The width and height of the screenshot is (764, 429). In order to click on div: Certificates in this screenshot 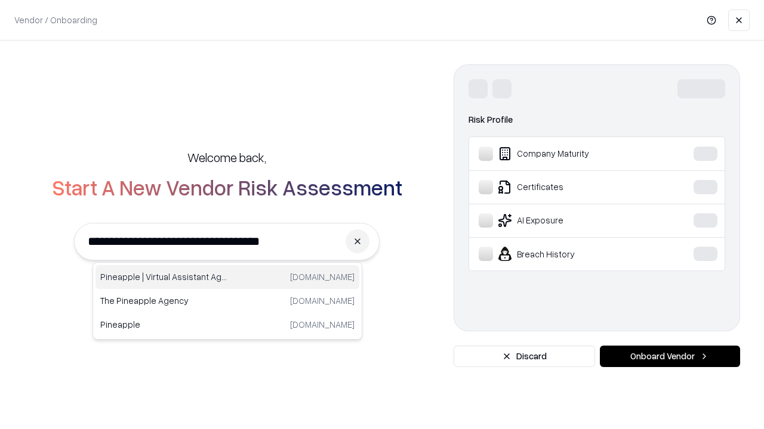, I will do `click(567, 187)`.